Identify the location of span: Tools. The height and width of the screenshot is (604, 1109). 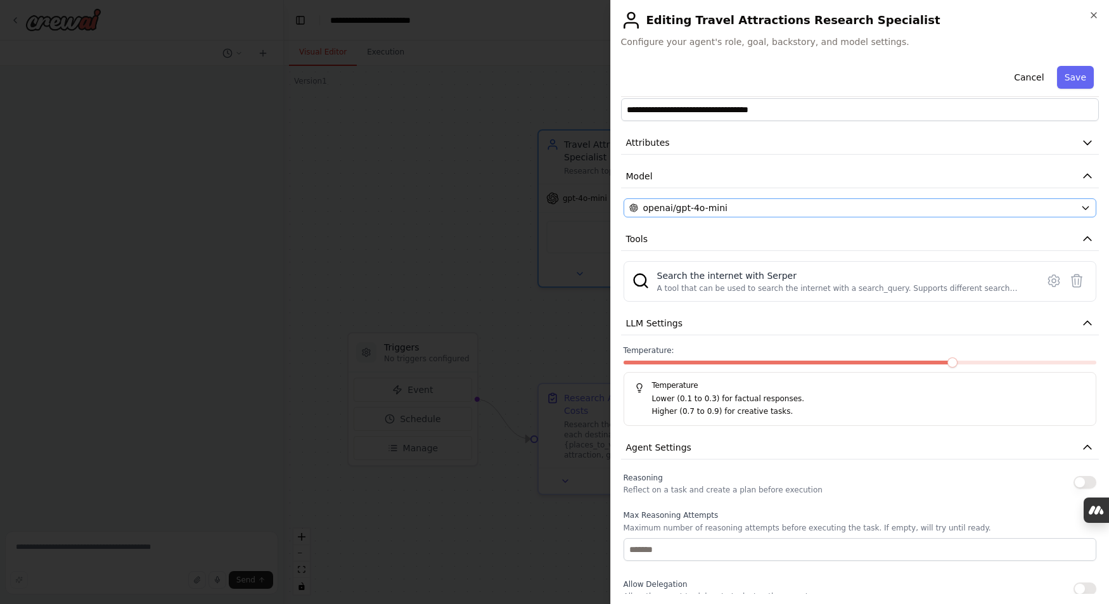
(637, 239).